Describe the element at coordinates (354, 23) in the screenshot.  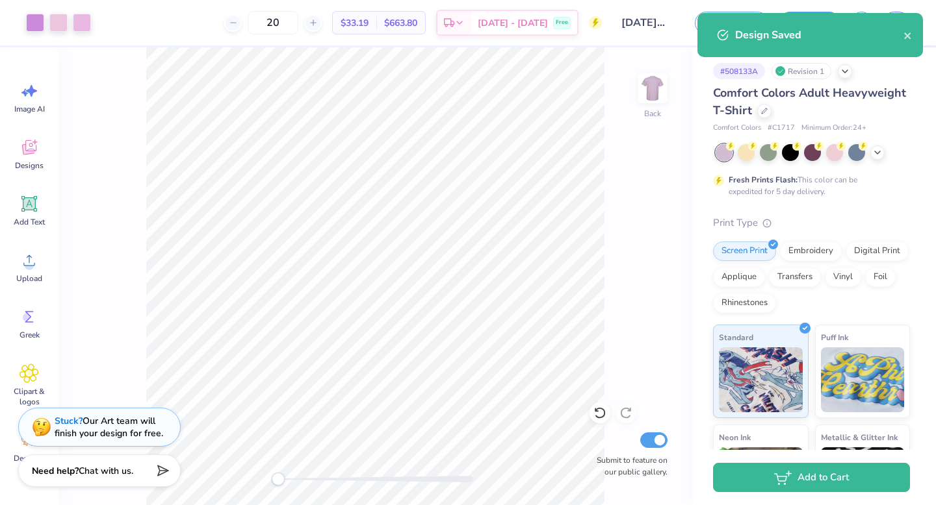
I see `span: $33.19` at that location.